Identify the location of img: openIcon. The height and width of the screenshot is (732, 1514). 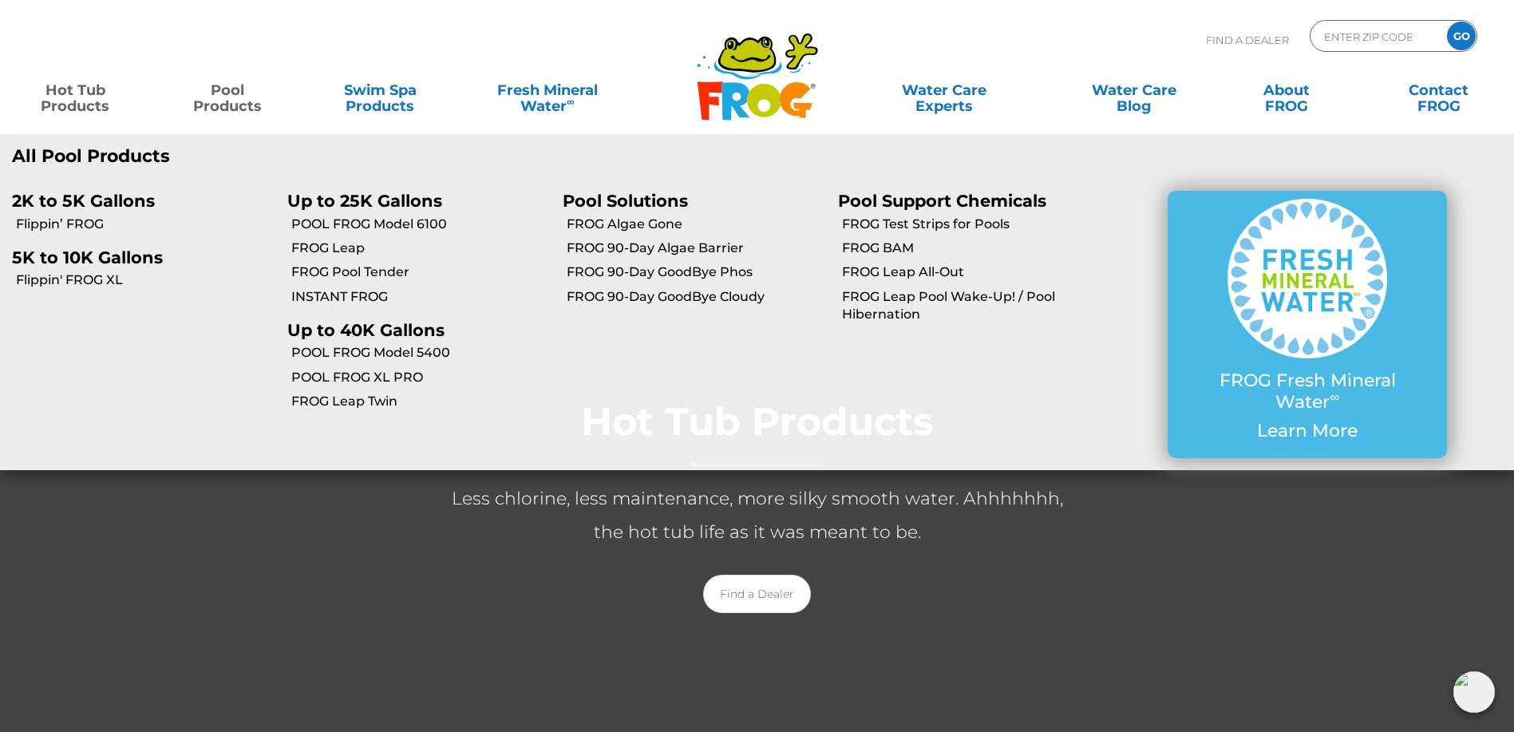
(1474, 692).